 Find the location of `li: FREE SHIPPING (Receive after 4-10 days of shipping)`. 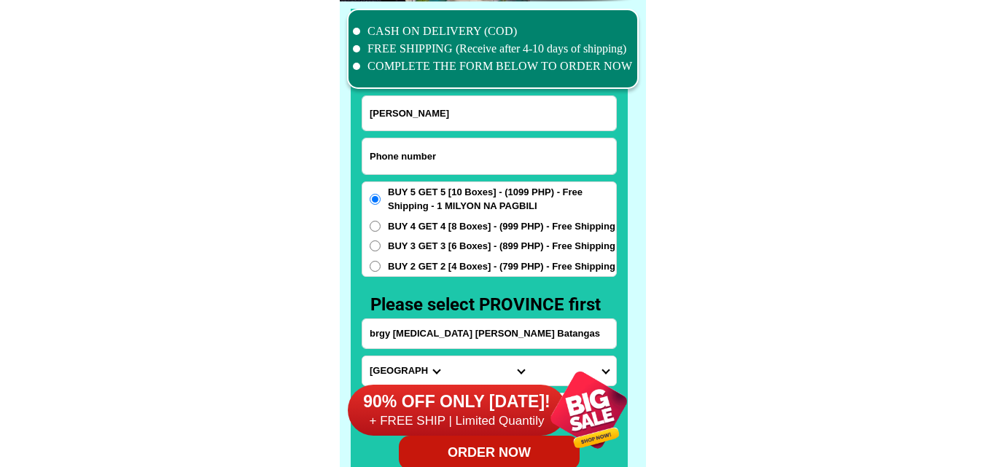

li: FREE SHIPPING (Receive after 4-10 days of shipping) is located at coordinates (493, 49).